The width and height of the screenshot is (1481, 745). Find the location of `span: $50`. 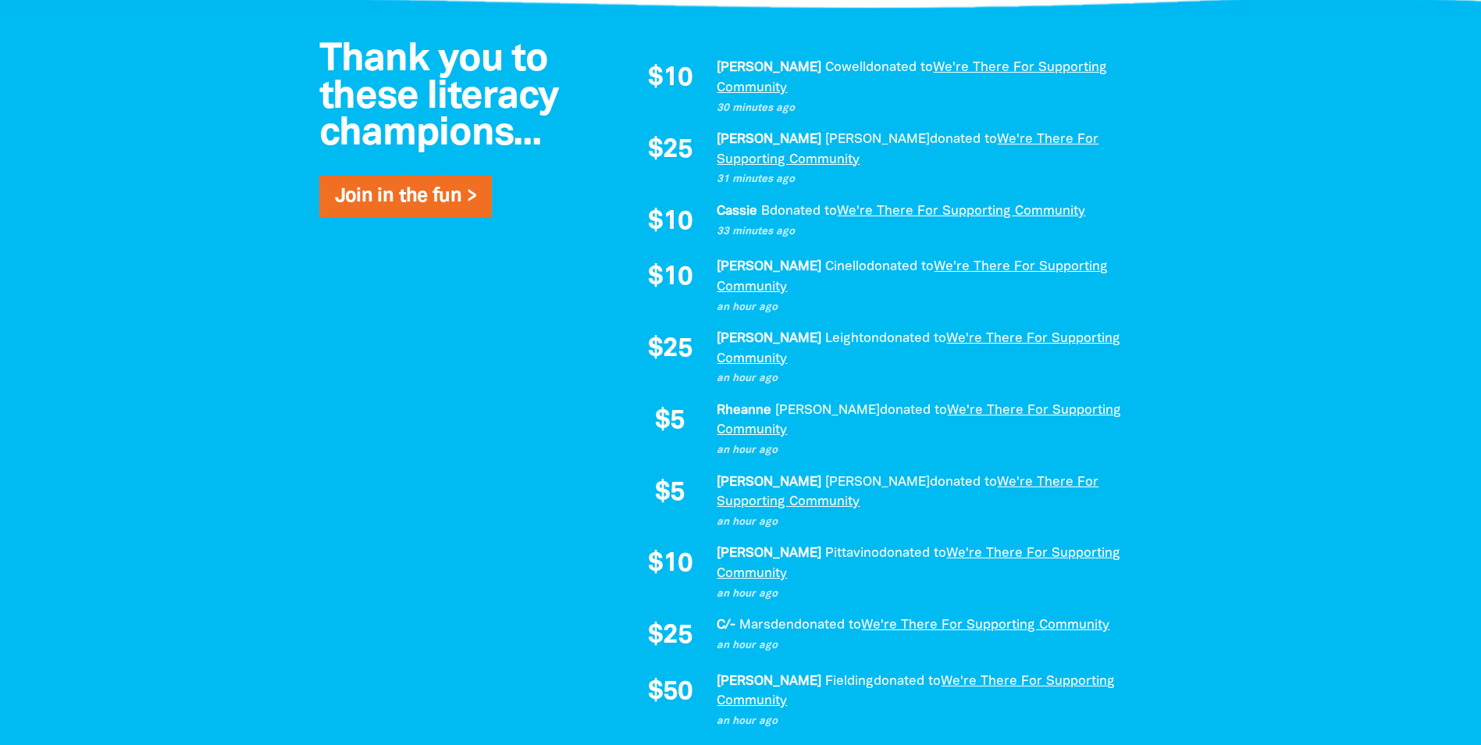

span: $50 is located at coordinates (670, 693).